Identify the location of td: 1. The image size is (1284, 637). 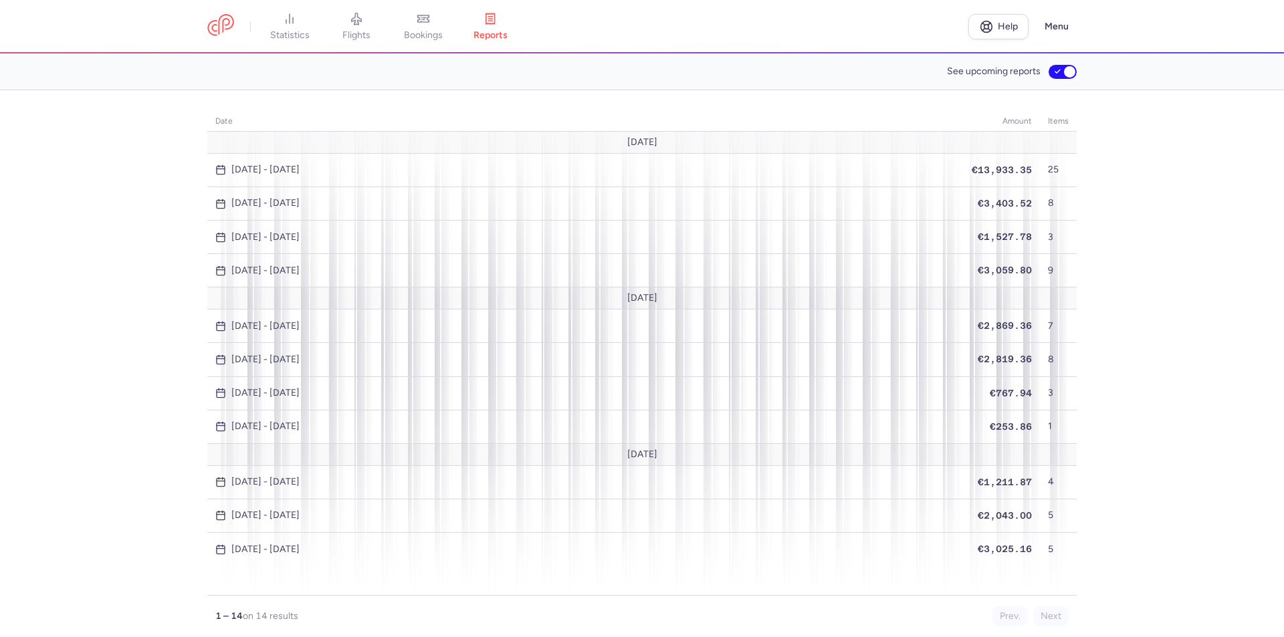
(1058, 427).